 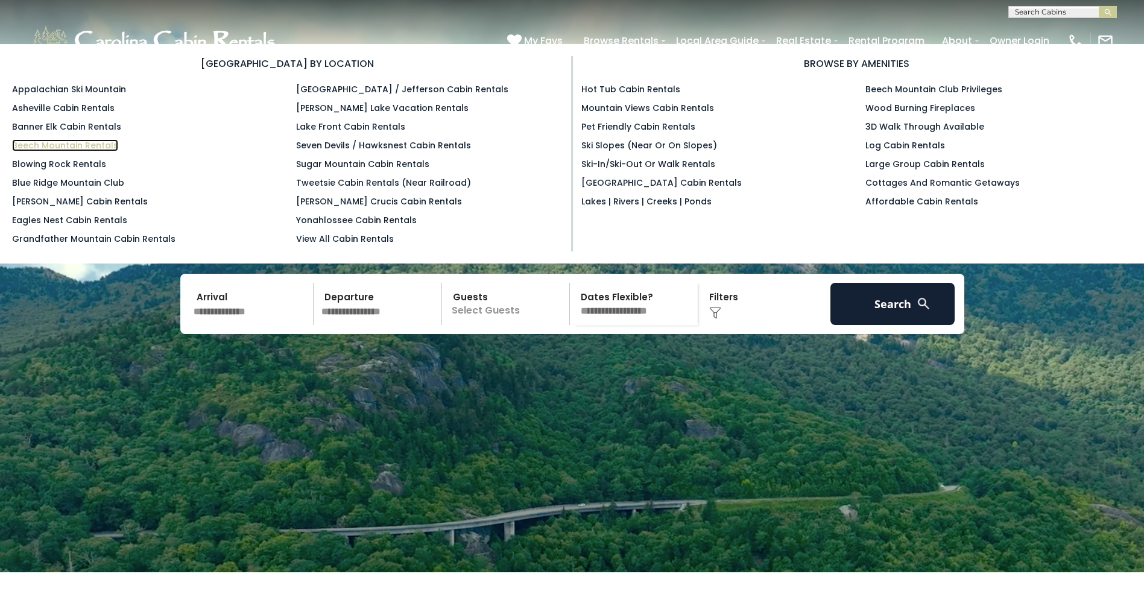 I want to click on a: Yonahlossee Cabin Rentals, so click(x=357, y=220).